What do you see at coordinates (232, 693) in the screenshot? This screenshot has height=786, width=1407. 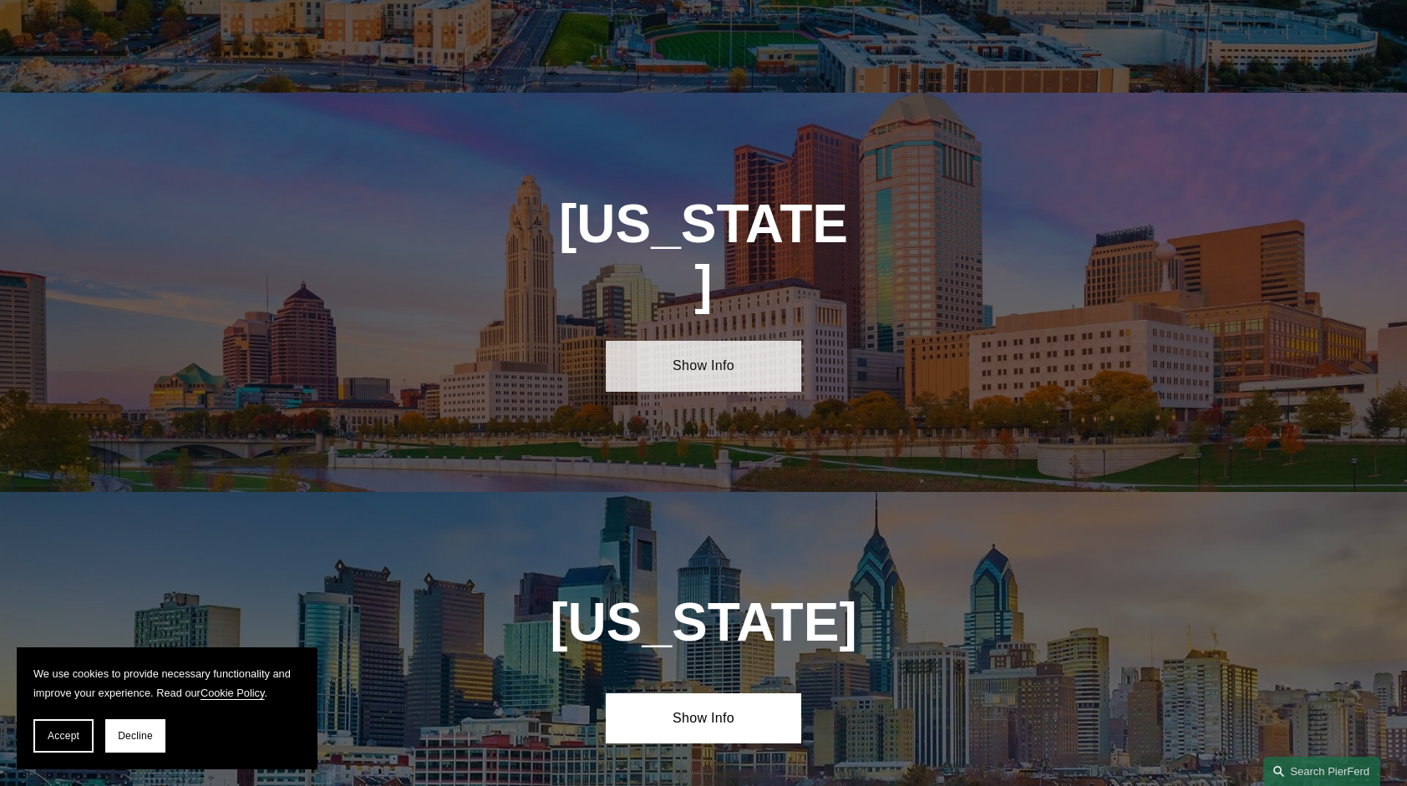 I see `a: Cookie Policy` at bounding box center [232, 693].